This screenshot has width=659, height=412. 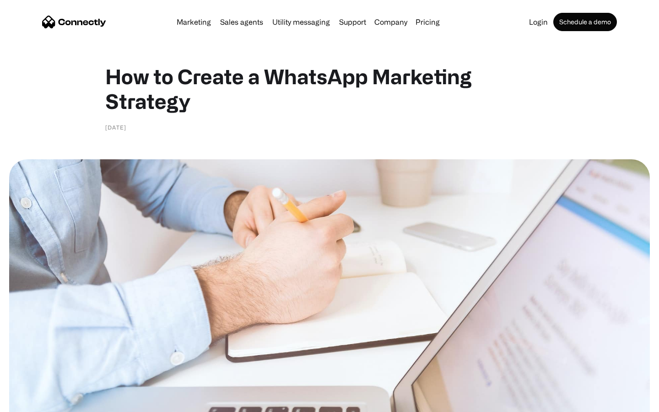 I want to click on aside: Language selected: English, so click(x=32, y=402).